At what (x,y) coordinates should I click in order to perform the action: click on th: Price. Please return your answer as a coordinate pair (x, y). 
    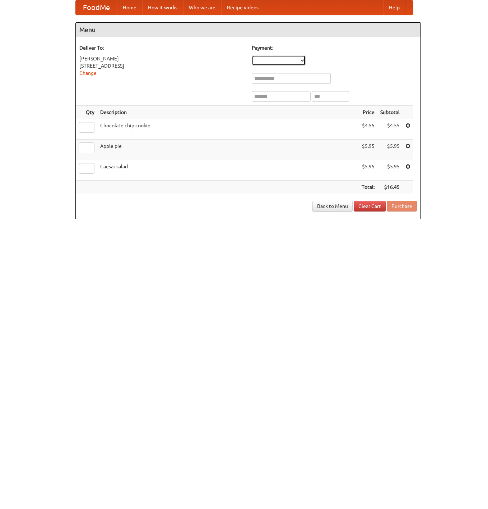
    Looking at the image, I should click on (368, 112).